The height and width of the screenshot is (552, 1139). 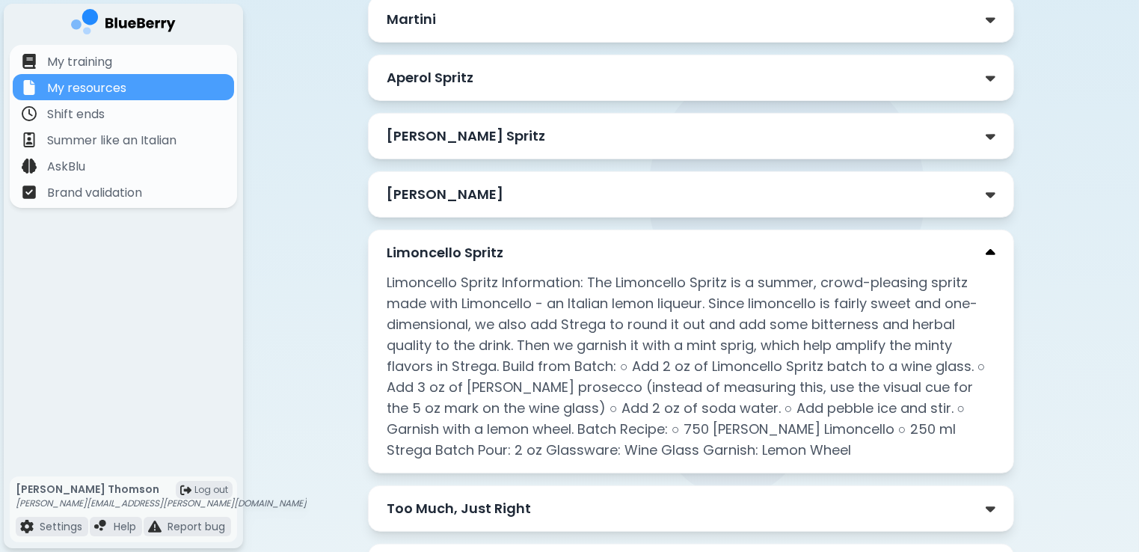 I want to click on img: logout, so click(x=185, y=490).